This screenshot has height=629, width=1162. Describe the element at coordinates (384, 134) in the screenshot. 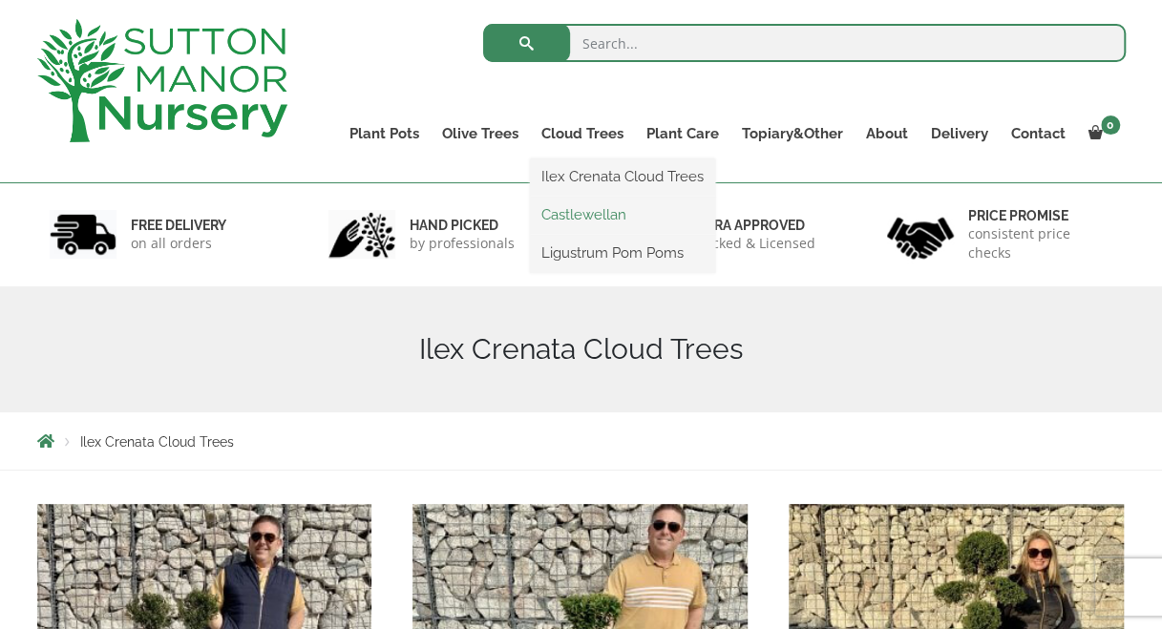

I see `a: Plant Pots` at that location.